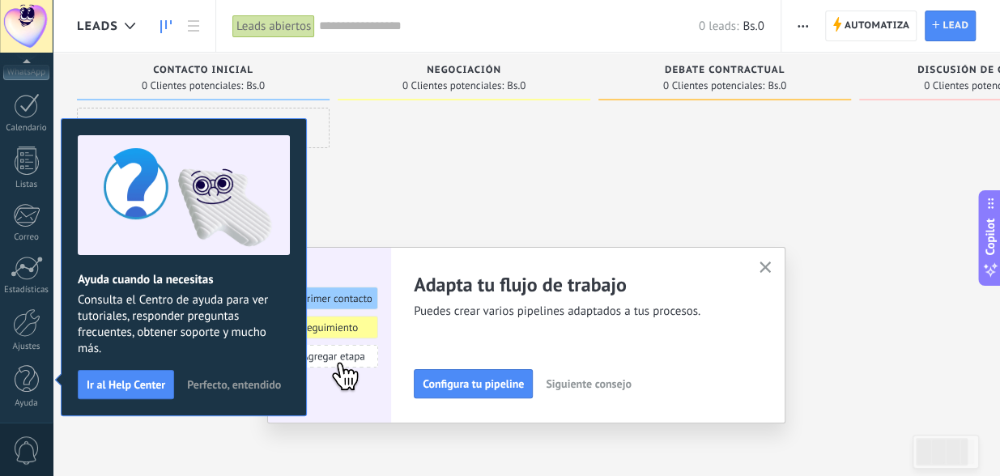 Image resolution: width=1000 pixels, height=476 pixels. What do you see at coordinates (27, 185) in the screenshot?
I see `div: Listas` at bounding box center [27, 185].